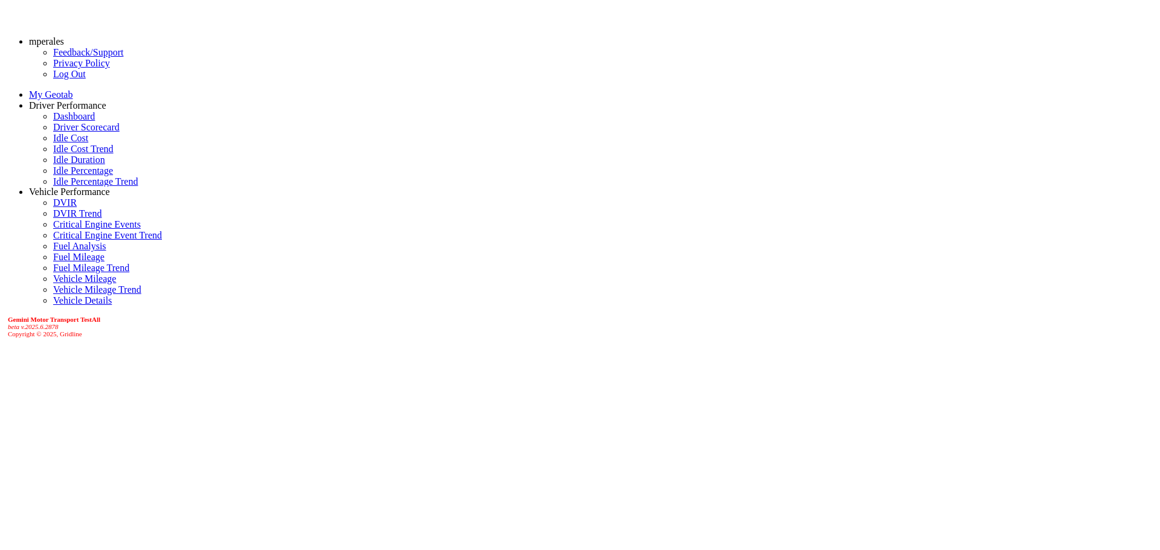 Image resolution: width=1160 pixels, height=550 pixels. Describe the element at coordinates (33, 327) in the screenshot. I see `i: beta v.2025.6.2878` at that location.